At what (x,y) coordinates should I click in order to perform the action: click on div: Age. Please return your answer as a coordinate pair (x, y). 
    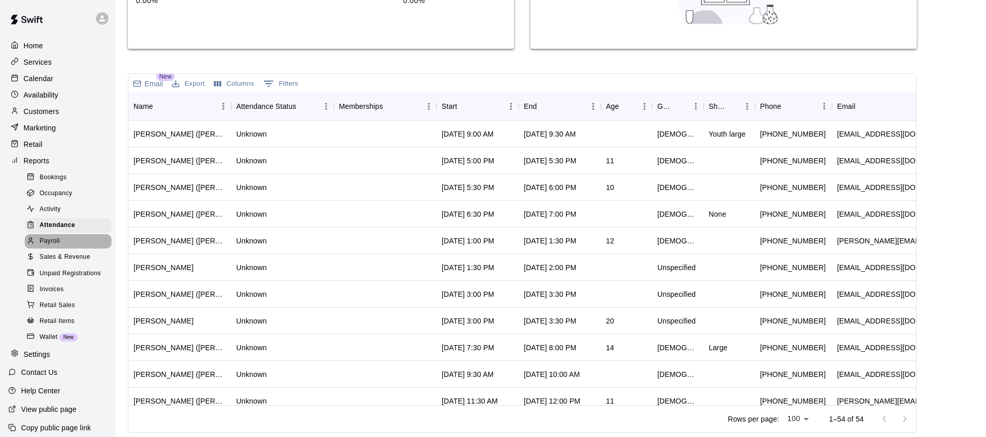
    Looking at the image, I should click on (627, 106).